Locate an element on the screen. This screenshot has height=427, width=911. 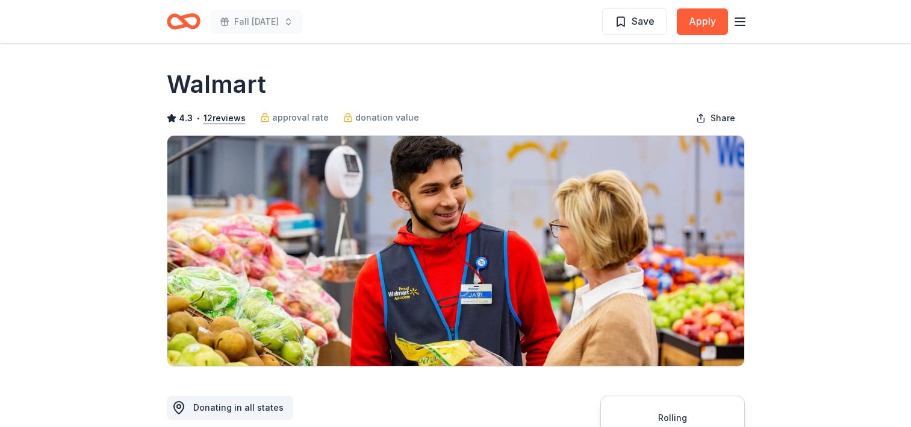
button: Share is located at coordinates (716, 118).